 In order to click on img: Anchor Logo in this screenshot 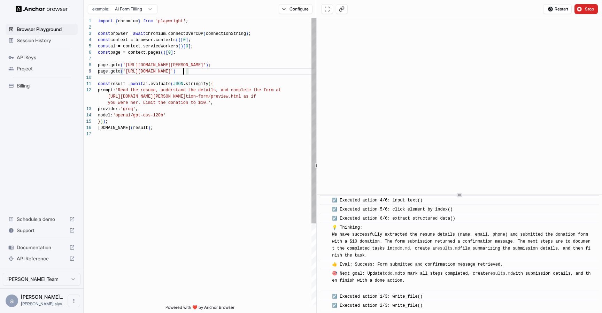, I will do `click(42, 9)`.